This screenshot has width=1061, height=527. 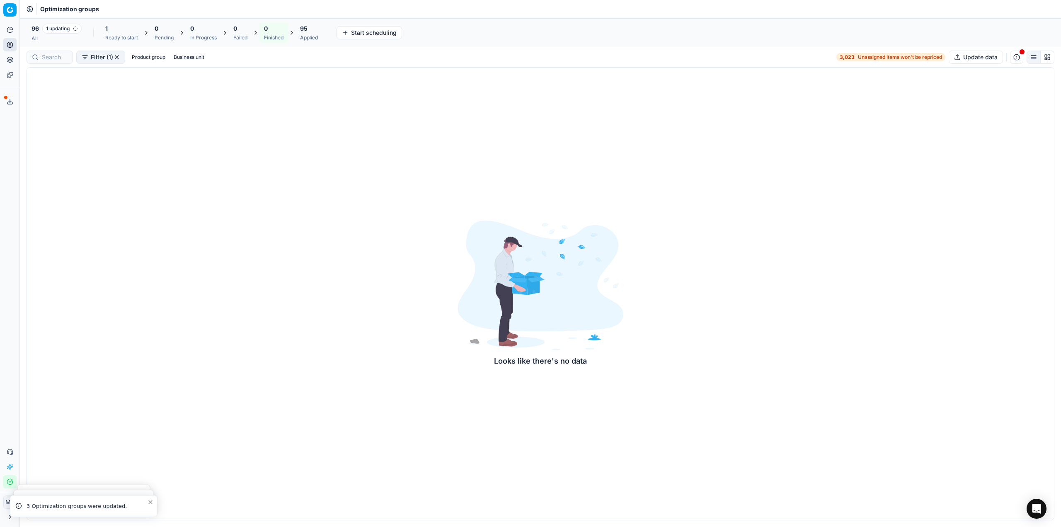 What do you see at coordinates (55, 57) in the screenshot?
I see `input: Search` at bounding box center [55, 57].